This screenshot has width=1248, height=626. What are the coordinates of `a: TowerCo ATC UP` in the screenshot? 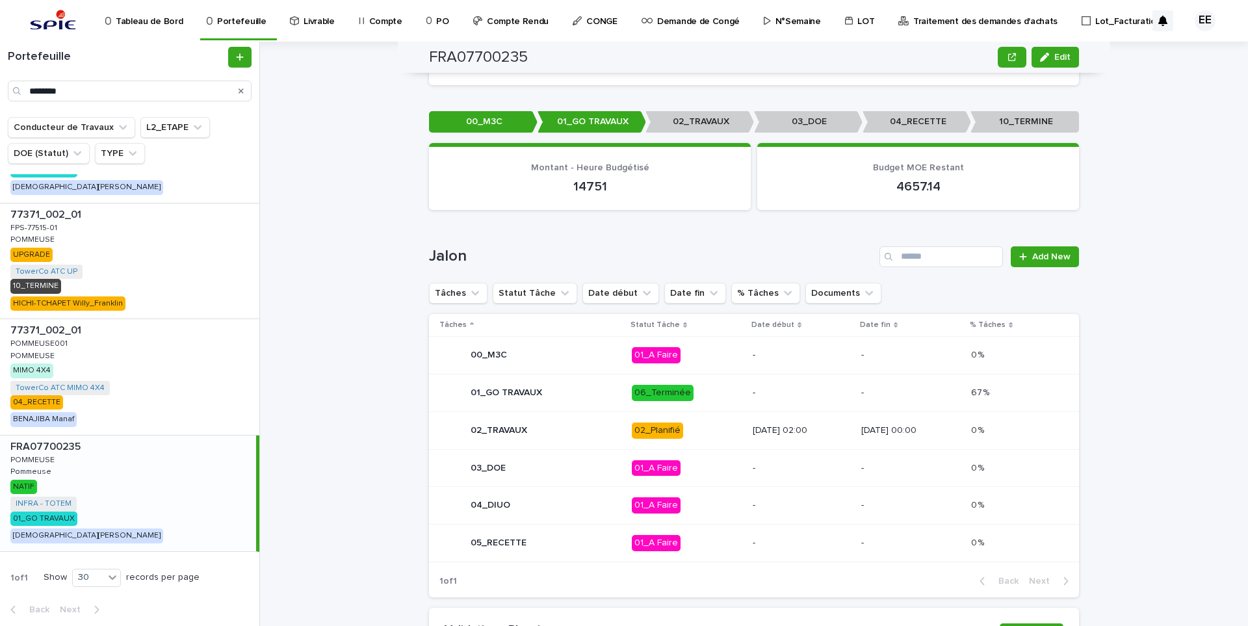 It's located at (46, 272).